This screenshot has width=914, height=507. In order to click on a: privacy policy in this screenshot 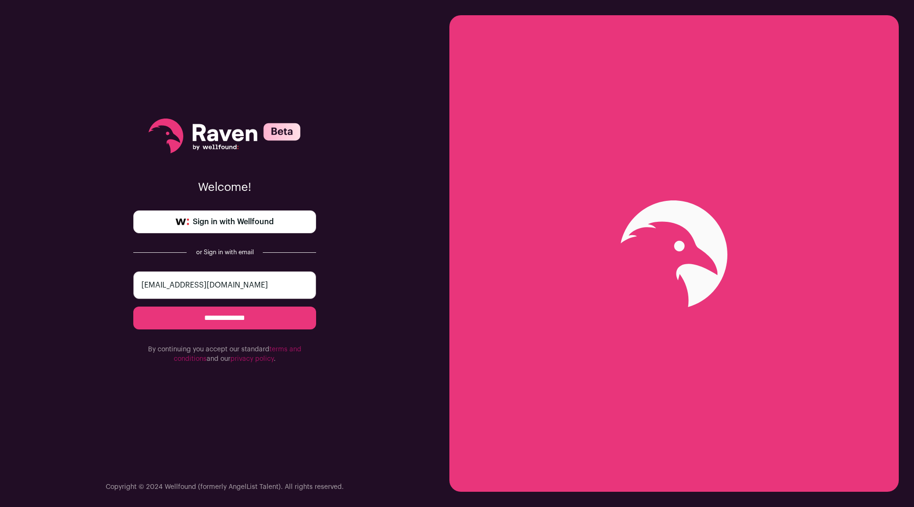, I will do `click(252, 359)`.